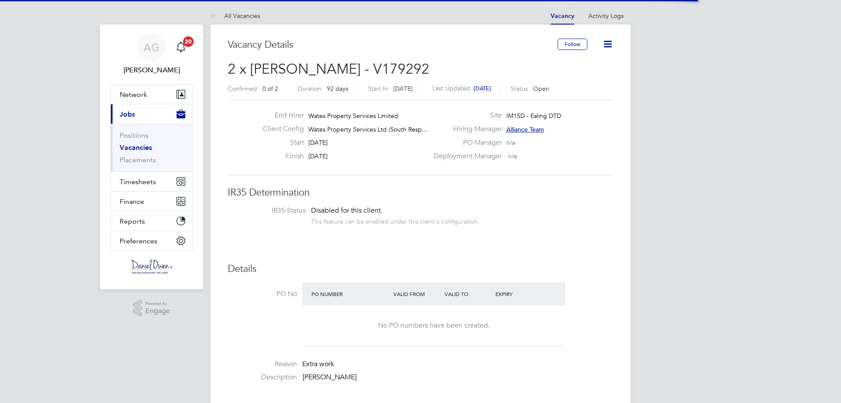 The image size is (841, 403). I want to click on label: Hiring Manager, so click(465, 129).